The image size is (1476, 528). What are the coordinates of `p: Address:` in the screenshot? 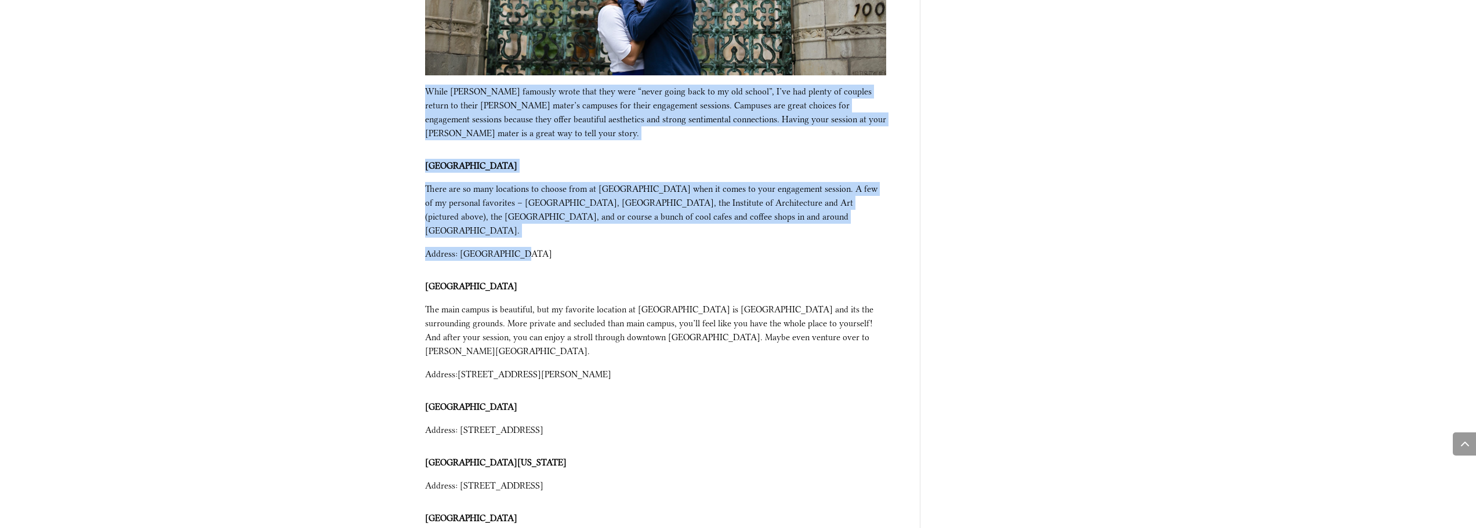 It's located at (655, 379).